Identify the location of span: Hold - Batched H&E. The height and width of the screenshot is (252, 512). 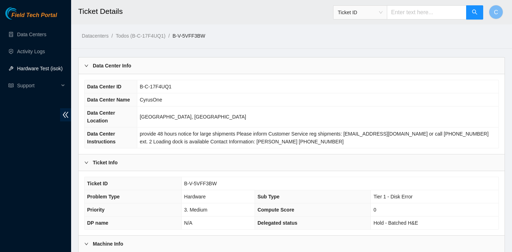
(395, 223).